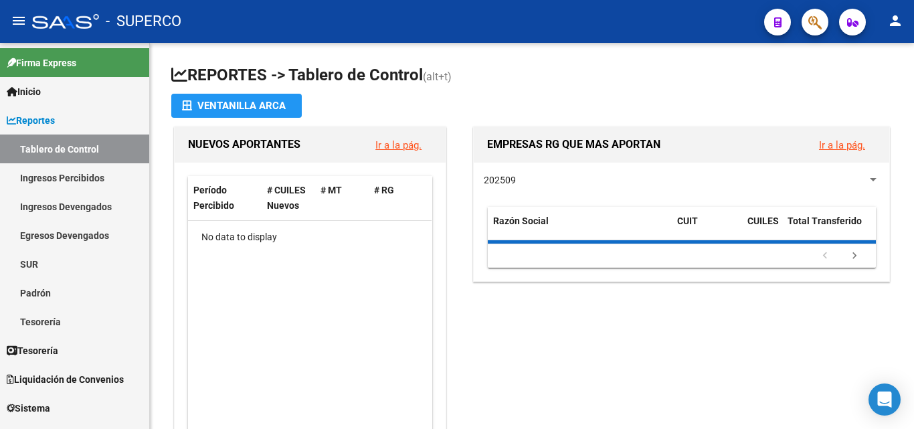 The image size is (914, 429). What do you see at coordinates (762, 229) in the screenshot?
I see `datatable-header-cell: CUILES` at bounding box center [762, 229].